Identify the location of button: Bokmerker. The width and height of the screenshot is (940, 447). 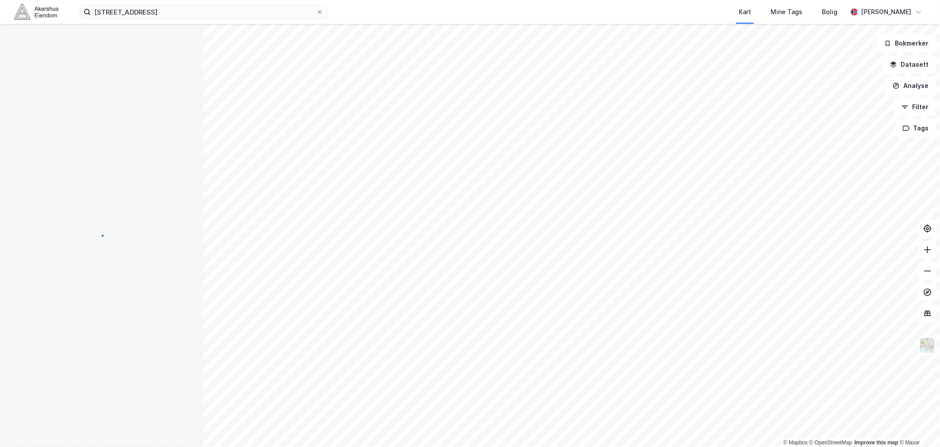
(906, 43).